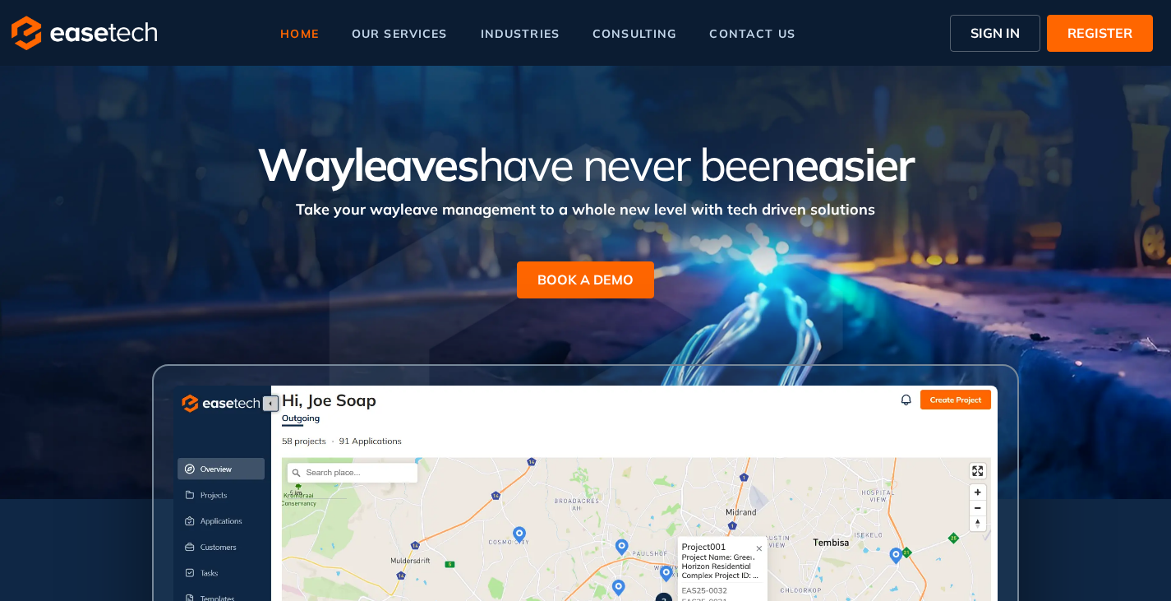 This screenshot has width=1171, height=601. What do you see at coordinates (995, 33) in the screenshot?
I see `span: SIGN IN` at bounding box center [995, 33].